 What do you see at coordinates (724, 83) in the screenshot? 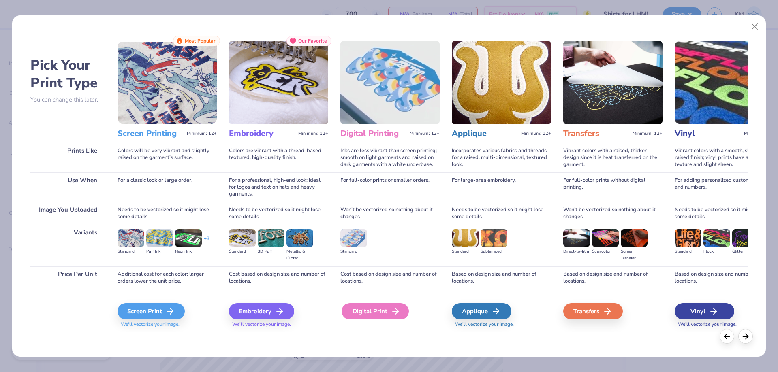
I see `img: Vinyl` at bounding box center [724, 83].